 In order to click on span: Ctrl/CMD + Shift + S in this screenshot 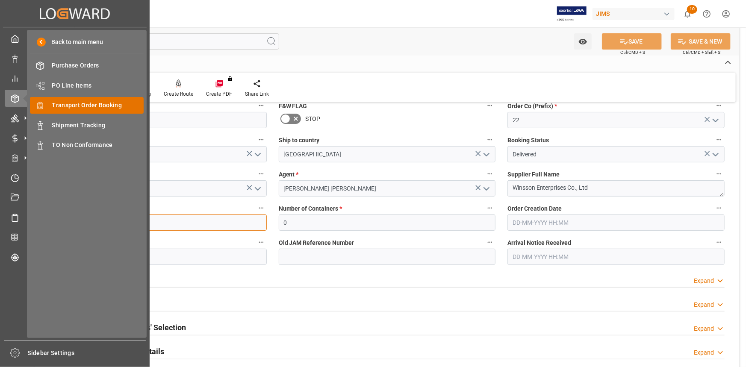, I will do `click(702, 52)`.